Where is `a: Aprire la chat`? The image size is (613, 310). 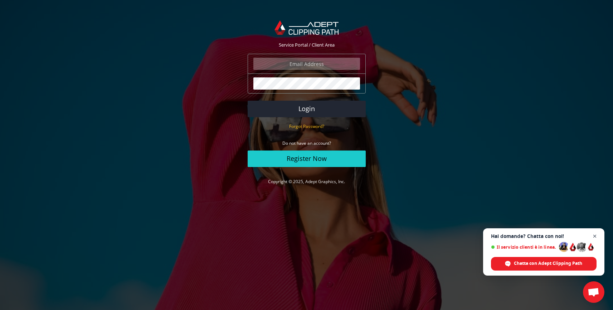
a: Aprire la chat is located at coordinates (594, 292).